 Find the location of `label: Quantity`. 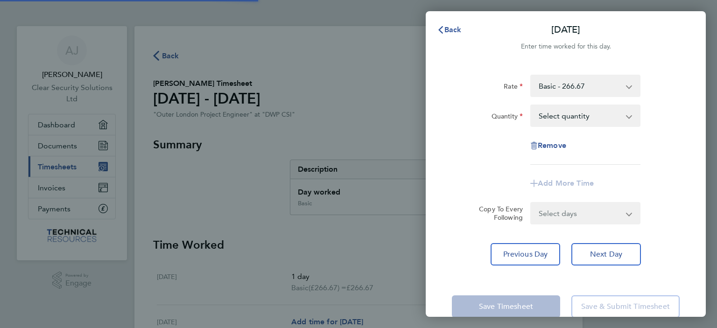

label: Quantity is located at coordinates (507, 118).